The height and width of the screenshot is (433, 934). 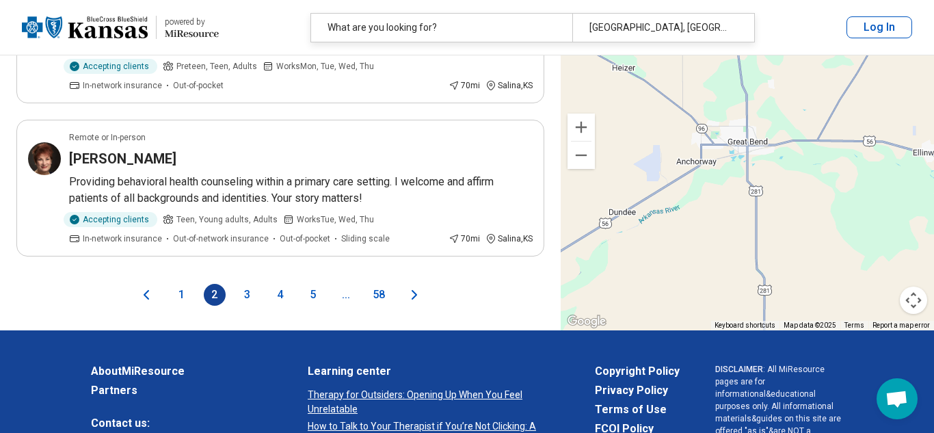 I want to click on p: Providing behavioral health counseling within a primary care setting. I welcome and affirm patien..., so click(x=301, y=190).